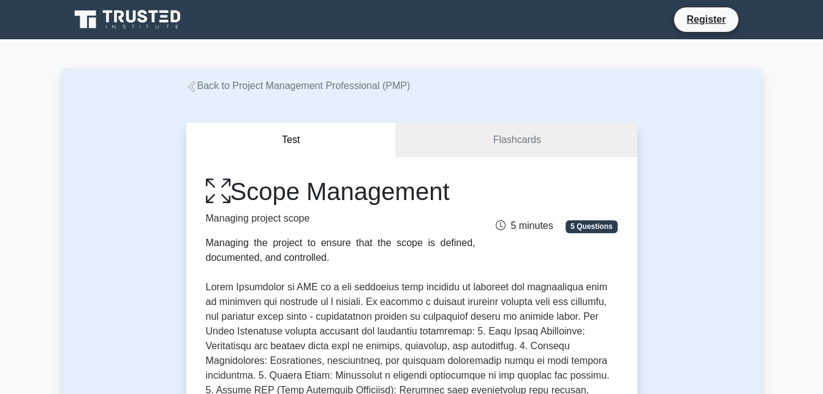  I want to click on a: Register, so click(706, 19).